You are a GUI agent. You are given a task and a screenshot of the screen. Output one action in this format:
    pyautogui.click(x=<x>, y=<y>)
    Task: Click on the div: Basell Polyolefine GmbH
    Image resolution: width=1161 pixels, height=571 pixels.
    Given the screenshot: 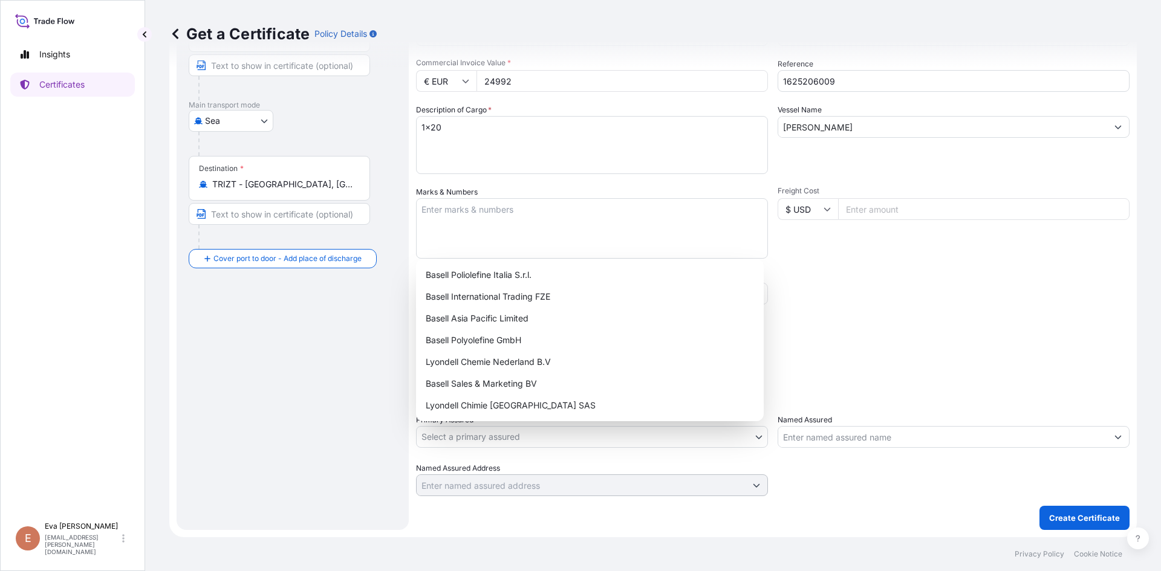 What is the action you would take?
    pyautogui.click(x=589, y=340)
    